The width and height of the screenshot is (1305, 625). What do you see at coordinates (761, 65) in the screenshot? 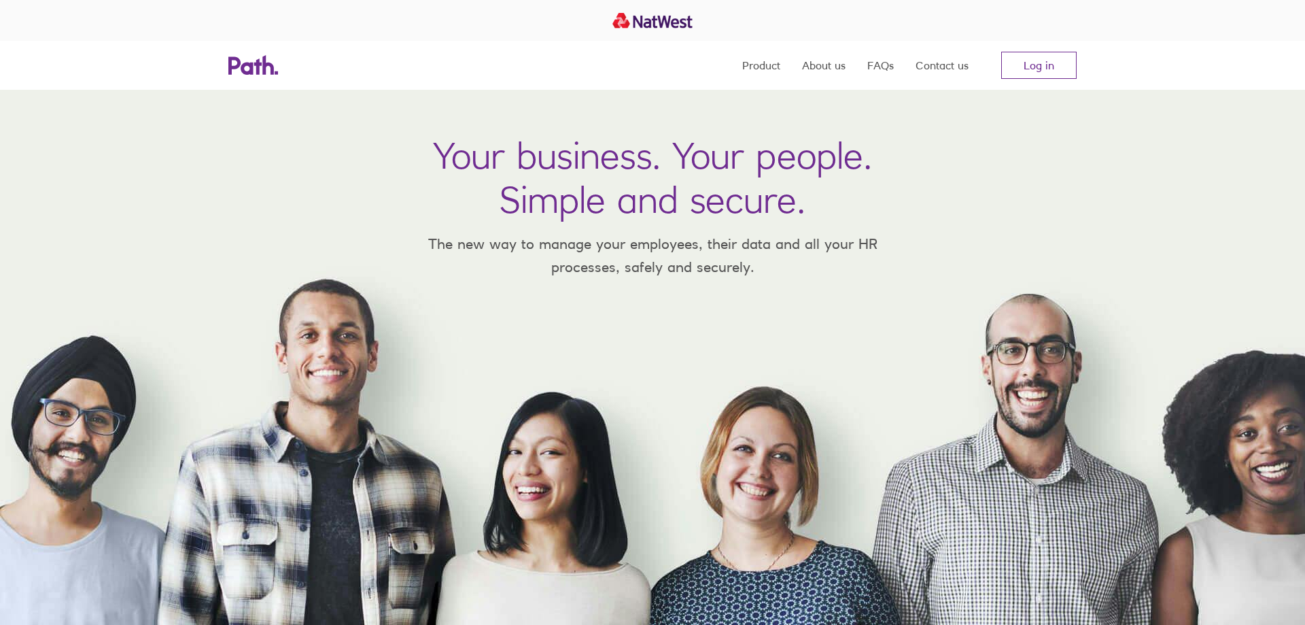
I see `a: Product` at bounding box center [761, 65].